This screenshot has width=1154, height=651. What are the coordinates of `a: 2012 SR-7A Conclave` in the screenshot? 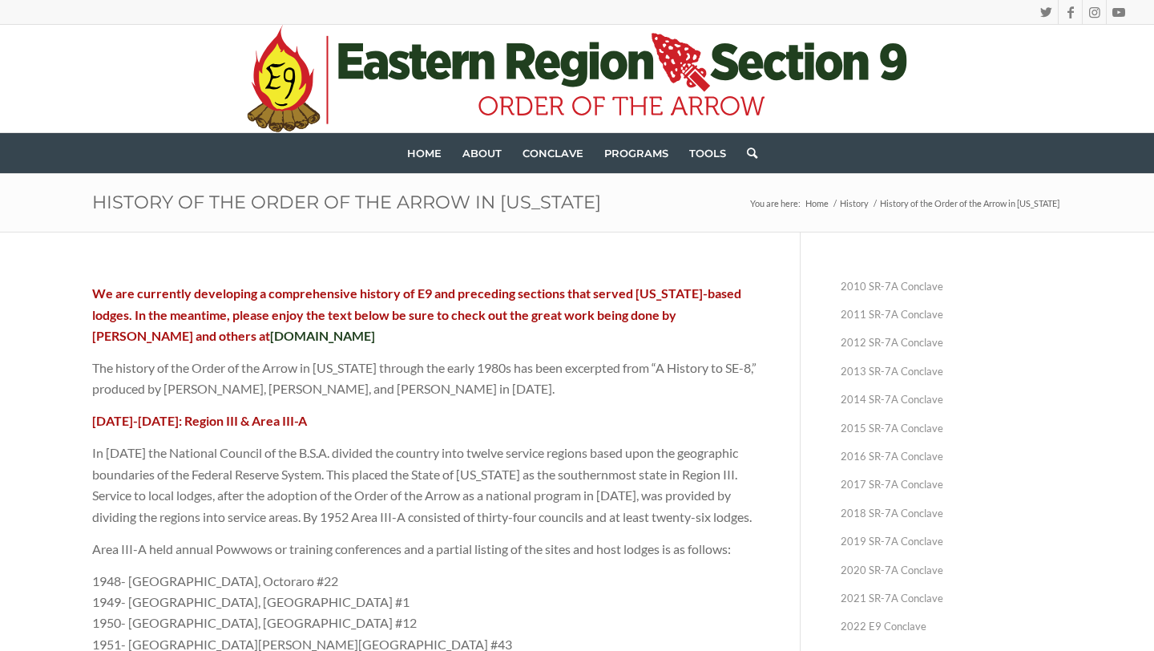 It's located at (951, 342).